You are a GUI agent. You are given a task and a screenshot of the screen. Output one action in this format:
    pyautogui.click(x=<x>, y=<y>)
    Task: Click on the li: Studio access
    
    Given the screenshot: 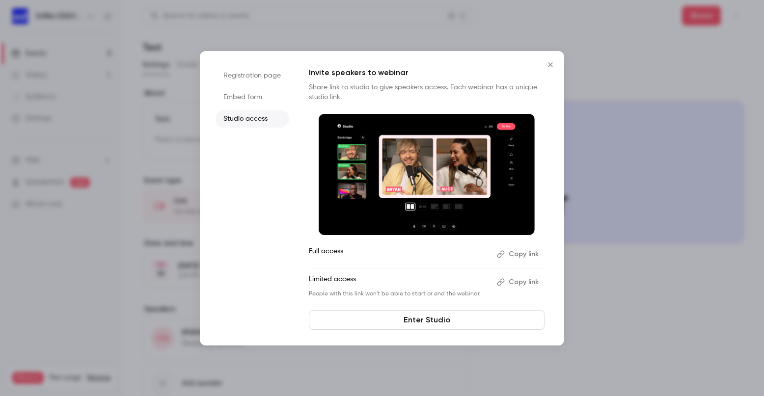 What is the action you would take?
    pyautogui.click(x=253, y=119)
    